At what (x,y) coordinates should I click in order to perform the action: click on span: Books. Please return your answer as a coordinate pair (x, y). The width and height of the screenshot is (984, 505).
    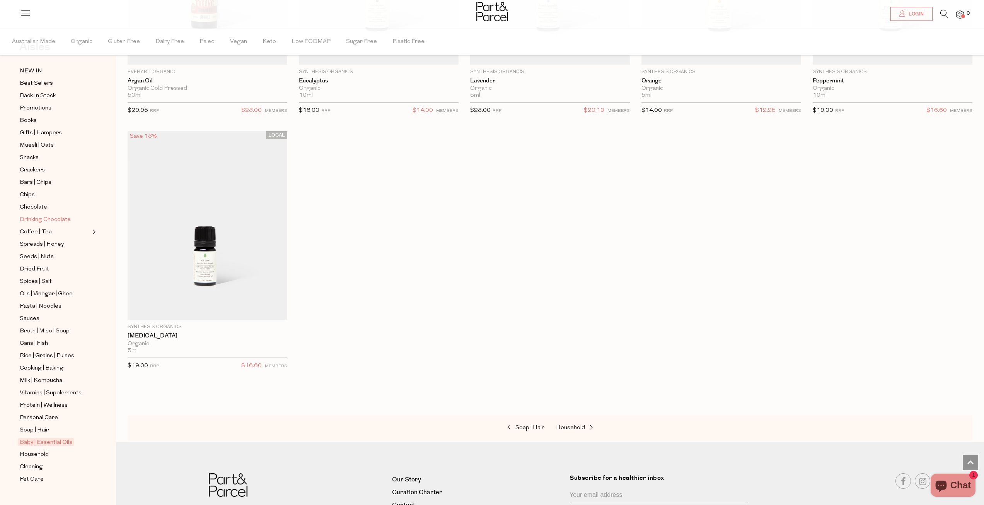
    Looking at the image, I should click on (28, 121).